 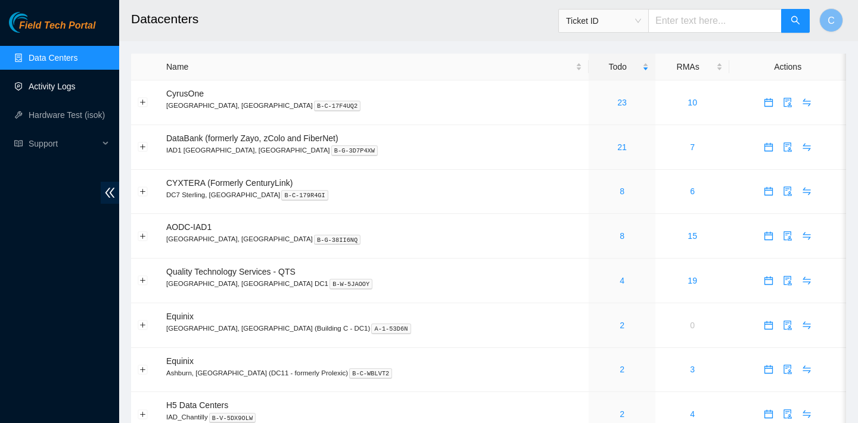 I want to click on a: 10, so click(x=693, y=103).